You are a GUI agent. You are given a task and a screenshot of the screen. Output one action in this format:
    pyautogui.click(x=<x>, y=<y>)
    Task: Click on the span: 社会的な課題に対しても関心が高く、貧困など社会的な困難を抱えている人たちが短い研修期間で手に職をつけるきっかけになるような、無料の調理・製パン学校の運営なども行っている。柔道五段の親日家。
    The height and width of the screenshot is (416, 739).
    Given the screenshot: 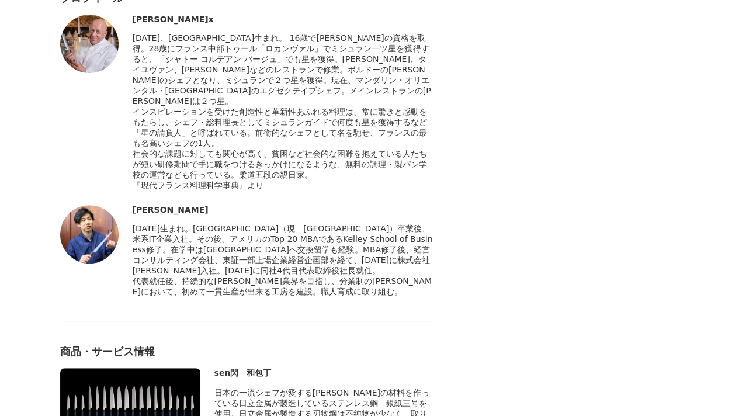 What is the action you would take?
    pyautogui.click(x=280, y=164)
    